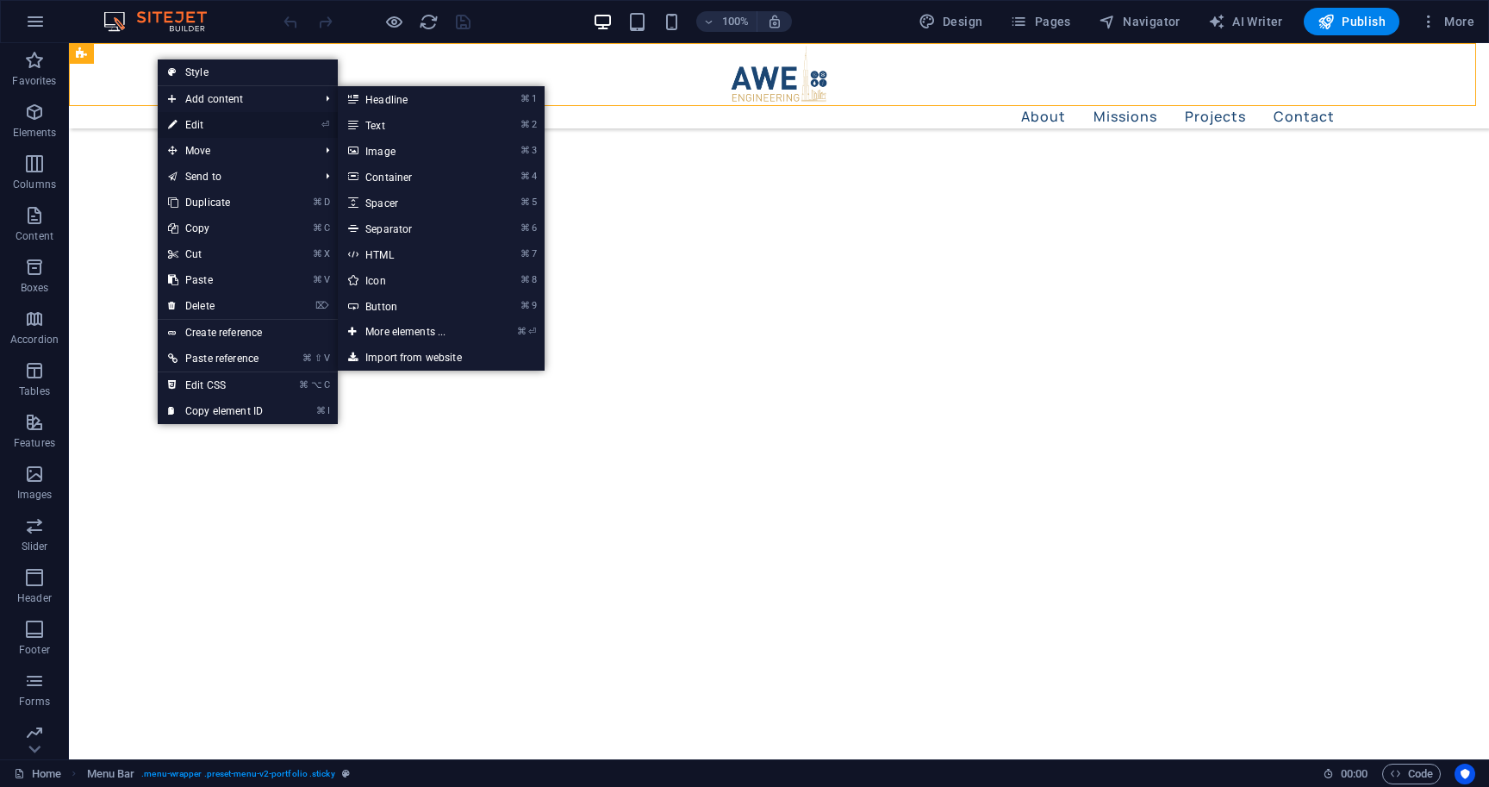 Image resolution: width=1489 pixels, height=787 pixels. What do you see at coordinates (533, 279) in the screenshot?
I see `i: 8` at bounding box center [533, 279].